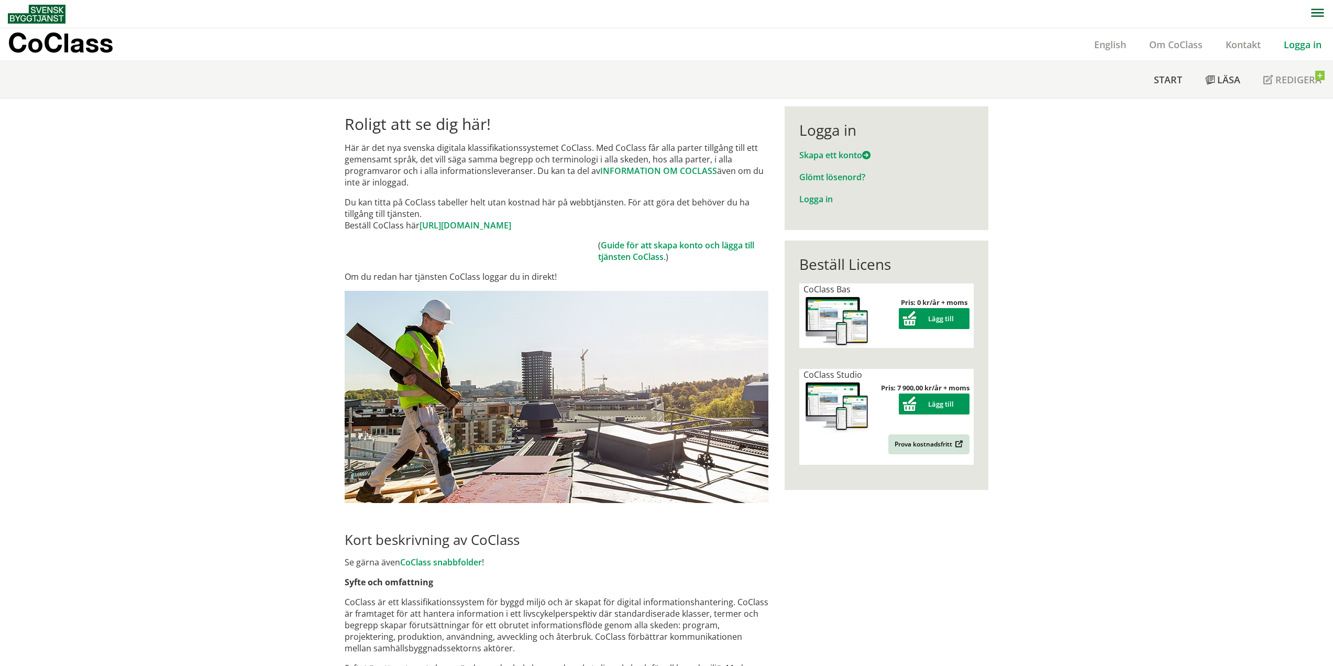 This screenshot has width=1333, height=666. Describe the element at coordinates (1168, 80) in the screenshot. I see `span: Start` at that location.